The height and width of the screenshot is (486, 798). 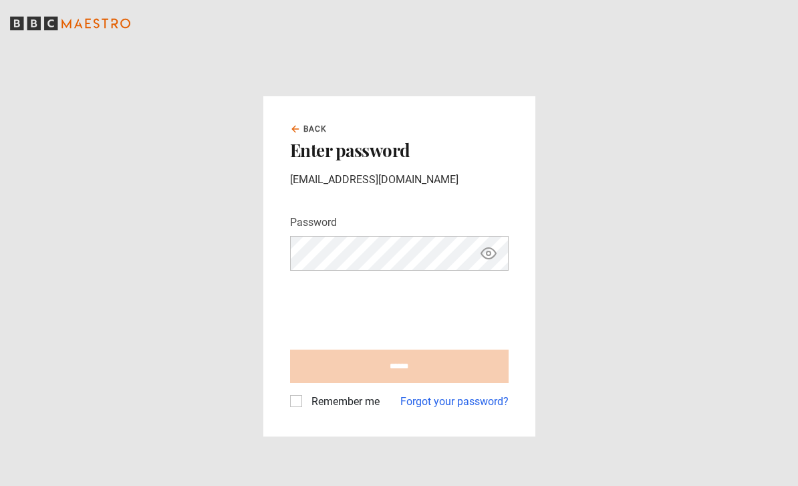 I want to click on a: Forgot your password?, so click(x=455, y=402).